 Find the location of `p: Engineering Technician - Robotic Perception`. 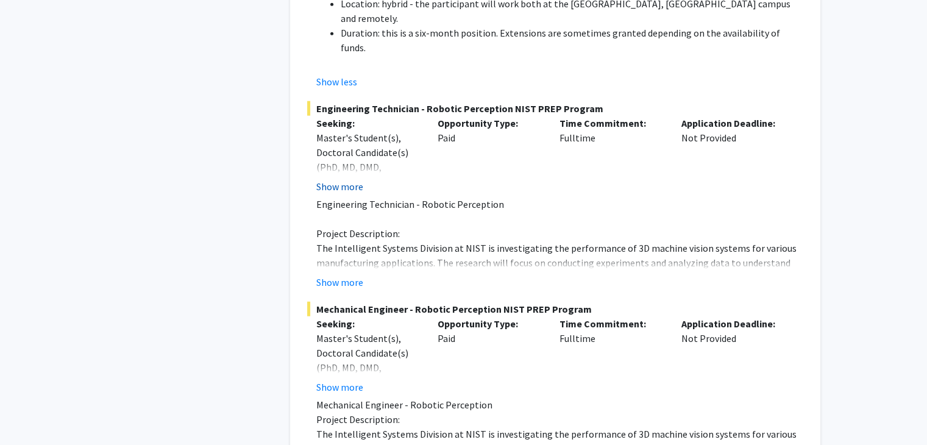

p: Engineering Technician - Robotic Perception is located at coordinates (559, 204).